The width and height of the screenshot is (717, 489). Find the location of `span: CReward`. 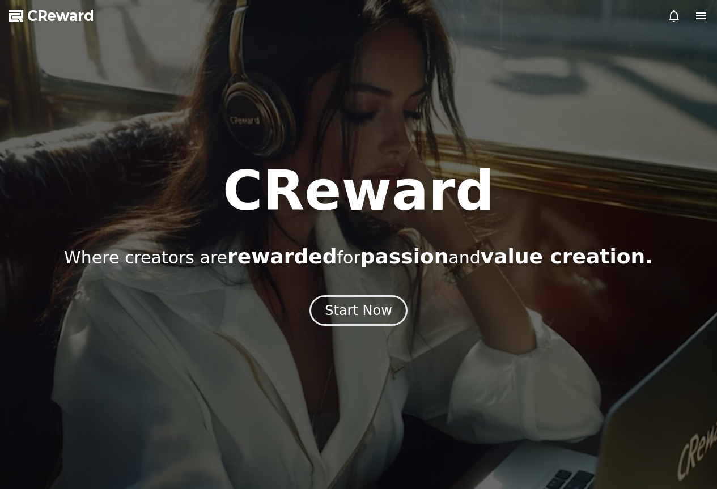

span: CReward is located at coordinates (61, 16).